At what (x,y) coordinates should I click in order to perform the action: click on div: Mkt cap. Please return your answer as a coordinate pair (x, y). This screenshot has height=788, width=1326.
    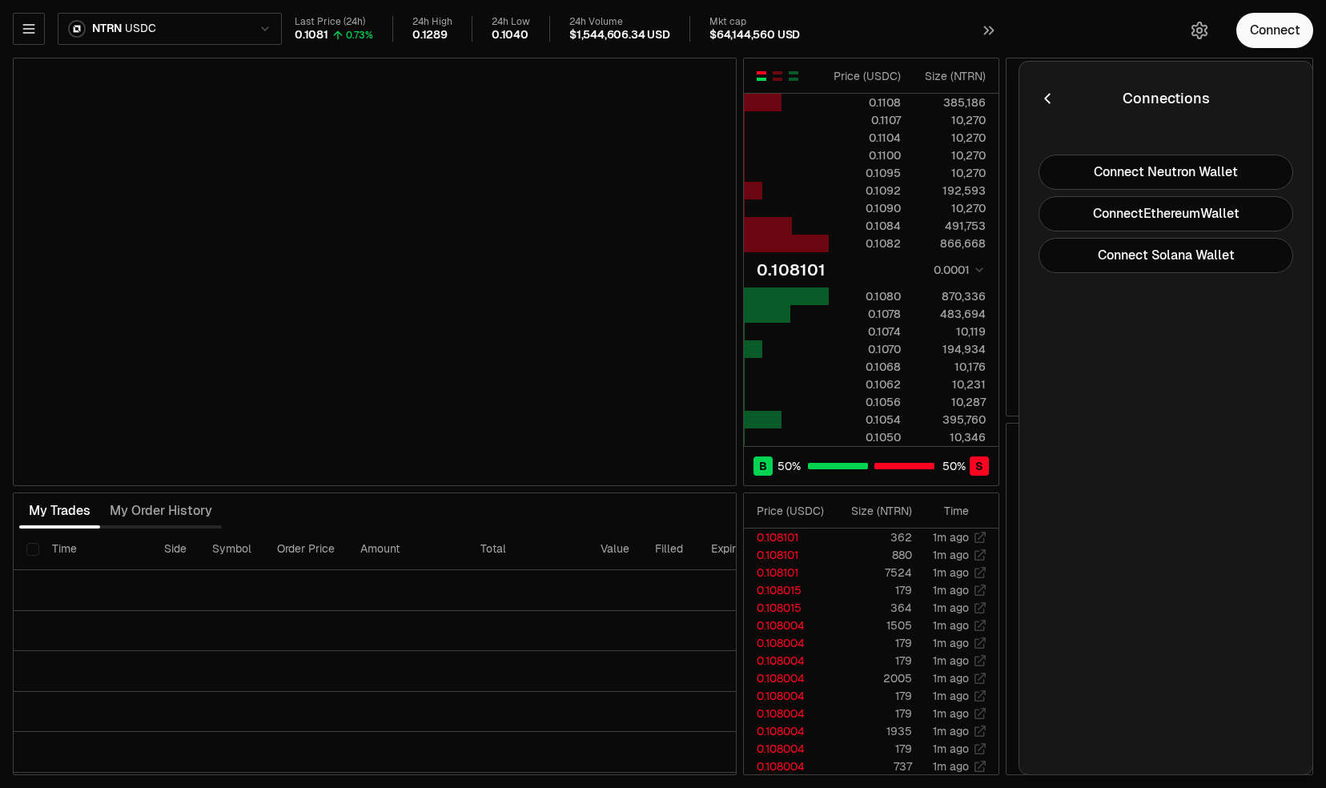
    Looking at the image, I should click on (754, 22).